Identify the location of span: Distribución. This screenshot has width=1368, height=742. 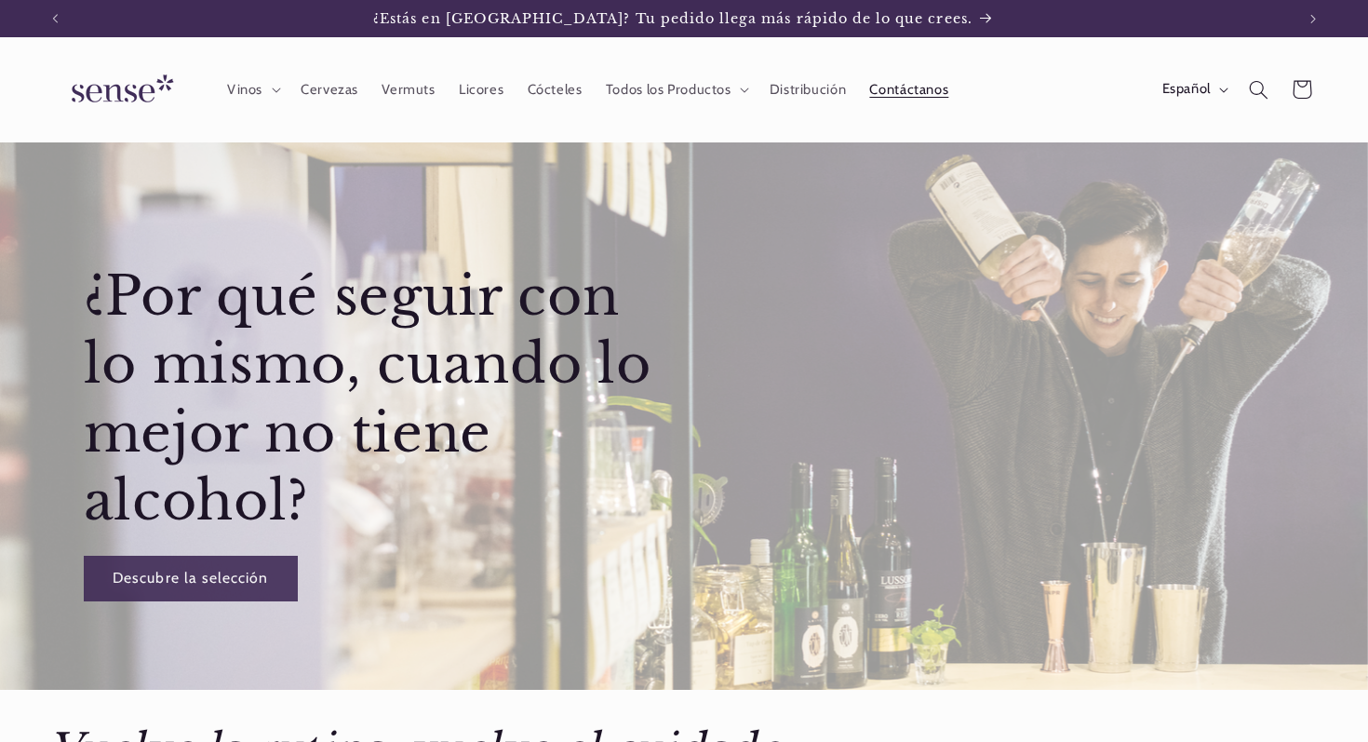
(808, 89).